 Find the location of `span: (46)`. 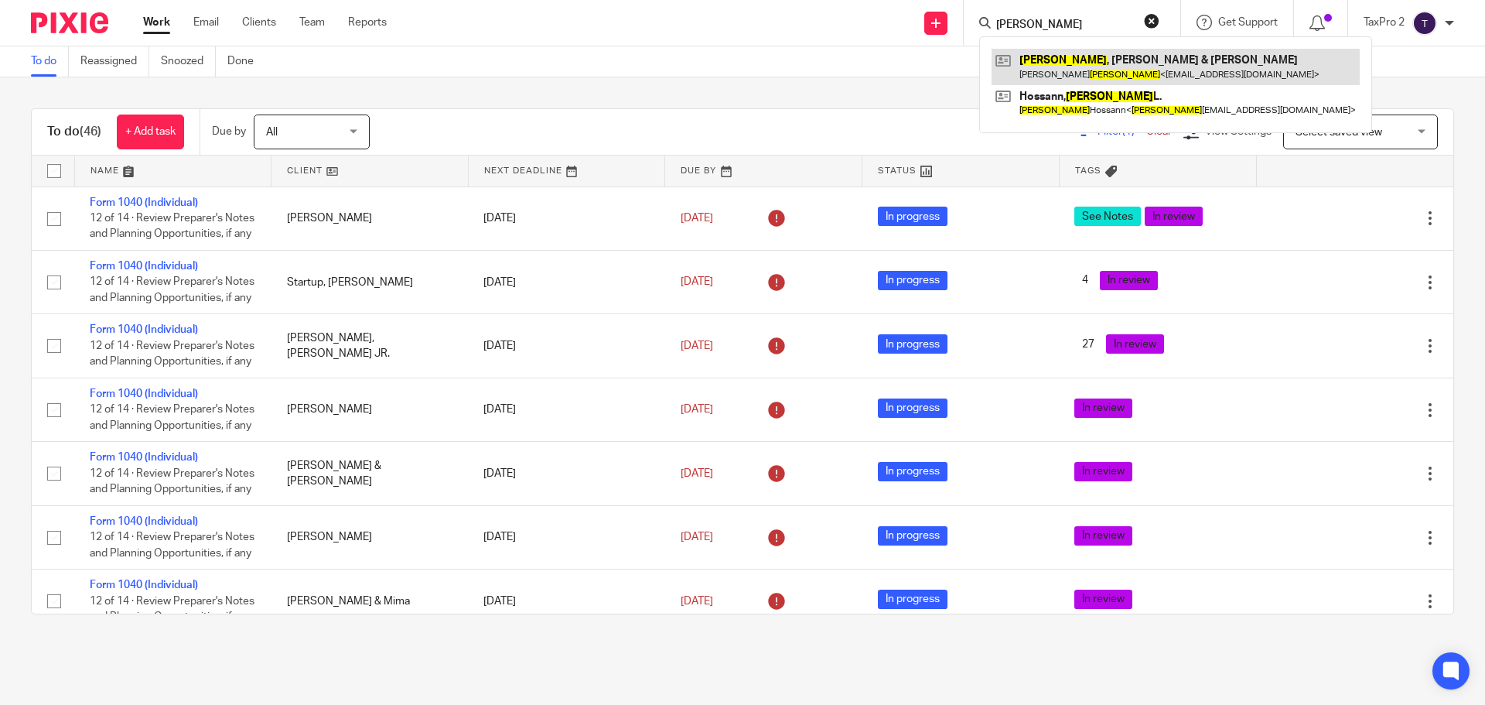

span: (46) is located at coordinates (91, 132).